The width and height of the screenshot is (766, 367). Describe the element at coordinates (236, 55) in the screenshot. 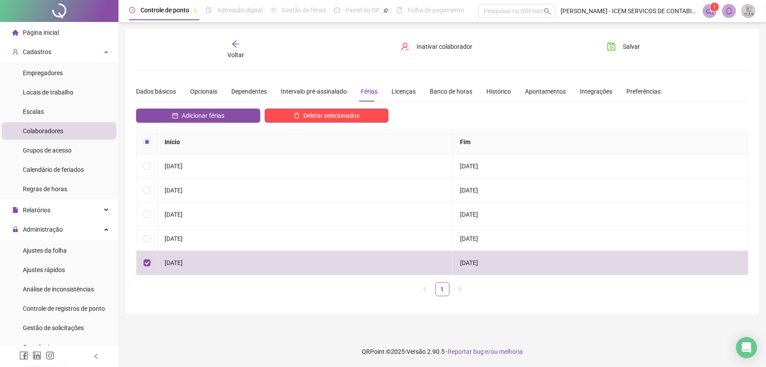

I see `span: Voltar` at that location.